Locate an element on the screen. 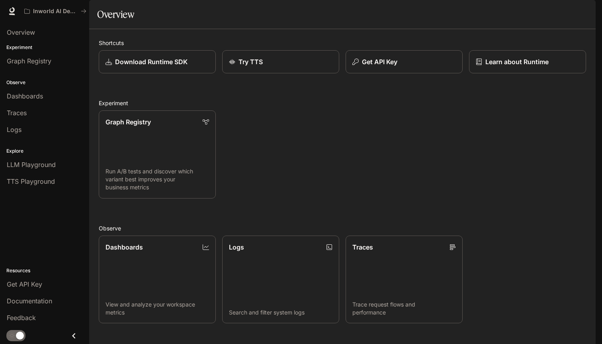 This screenshot has height=344, width=602. a: Graph RegistryRun A/B tests and discover which variant best improves your business metrics is located at coordinates (157, 154).